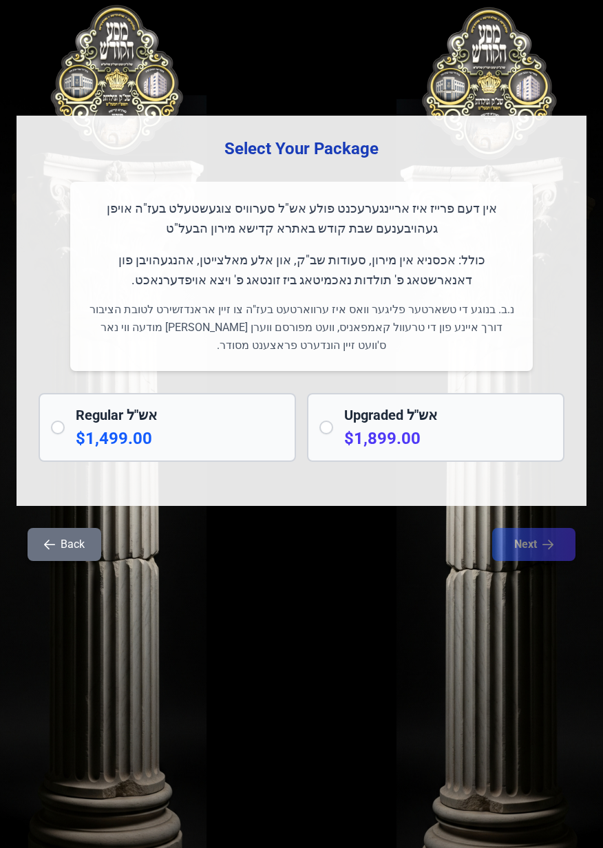  What do you see at coordinates (180, 415) in the screenshot?
I see `h2: Regular אש"ל` at bounding box center [180, 415].